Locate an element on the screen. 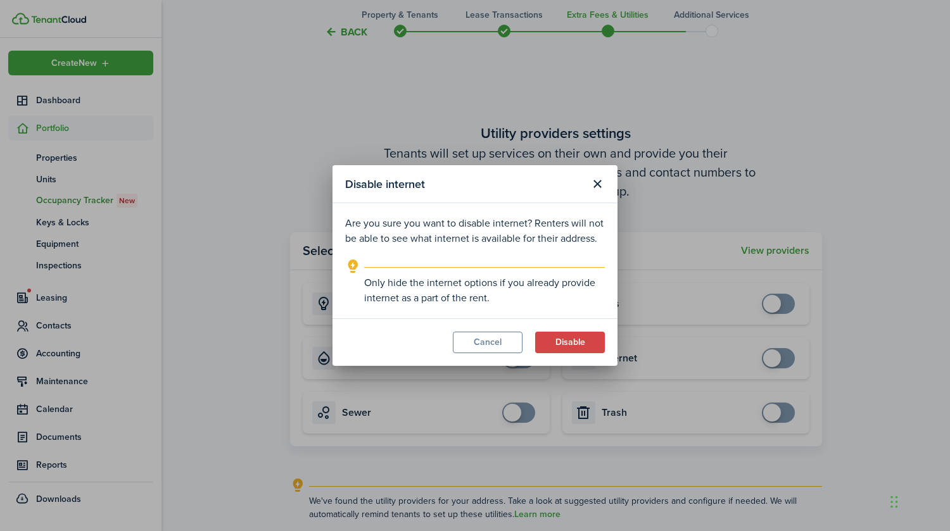 The height and width of the screenshot is (531, 950). button: Close modal is located at coordinates (597, 184).